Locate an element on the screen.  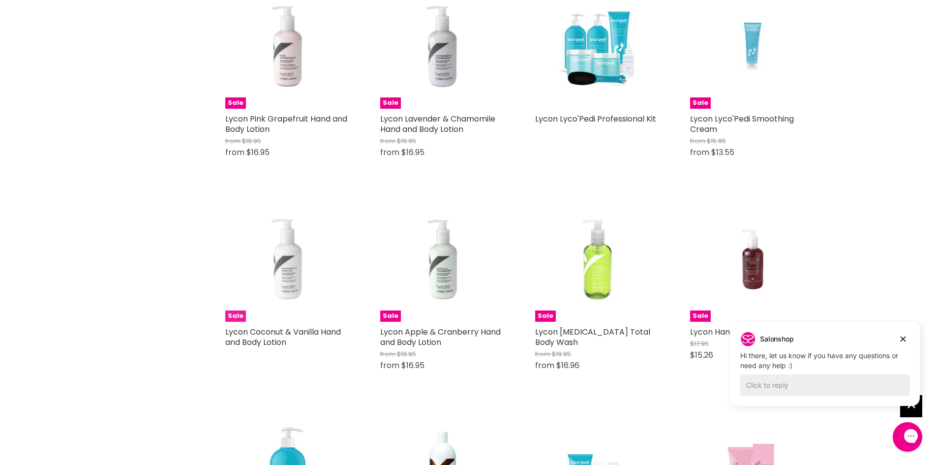
a: Lycon Hand & Body Foaming GelSale is located at coordinates (753, 259).